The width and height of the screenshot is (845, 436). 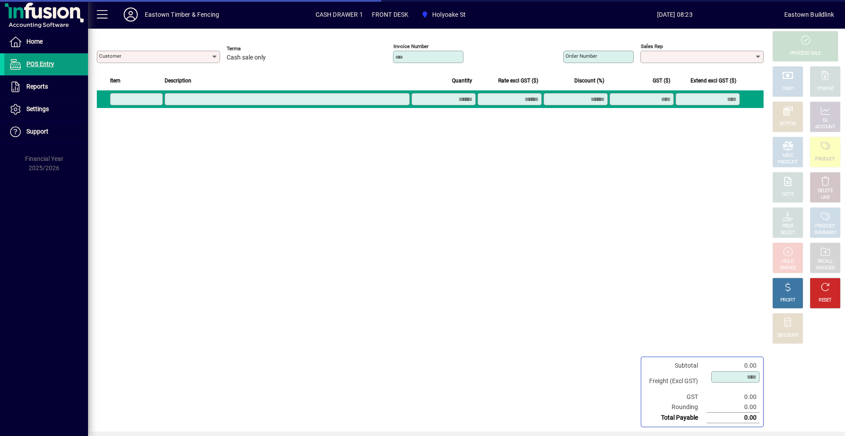 I want to click on div: INVOICES, so click(x=825, y=268).